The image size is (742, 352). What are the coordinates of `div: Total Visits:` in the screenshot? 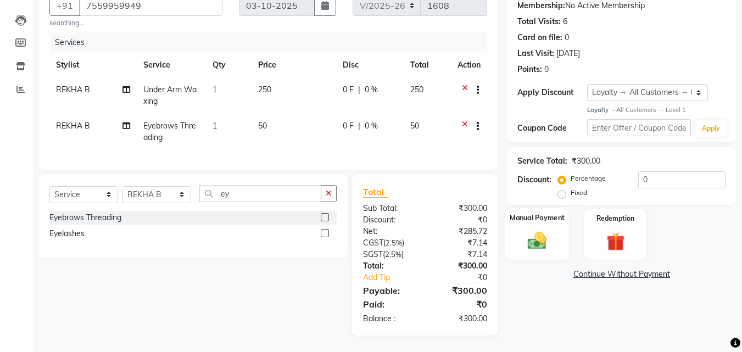 It's located at (538, 21).